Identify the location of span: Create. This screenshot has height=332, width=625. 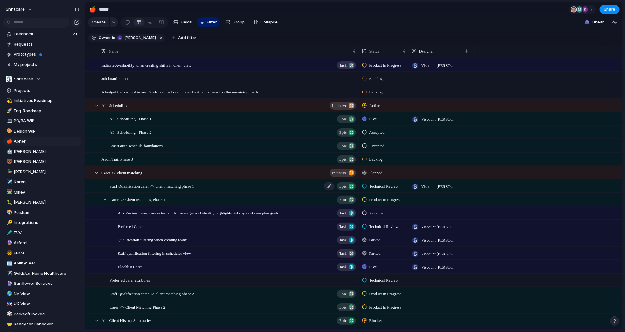
(99, 22).